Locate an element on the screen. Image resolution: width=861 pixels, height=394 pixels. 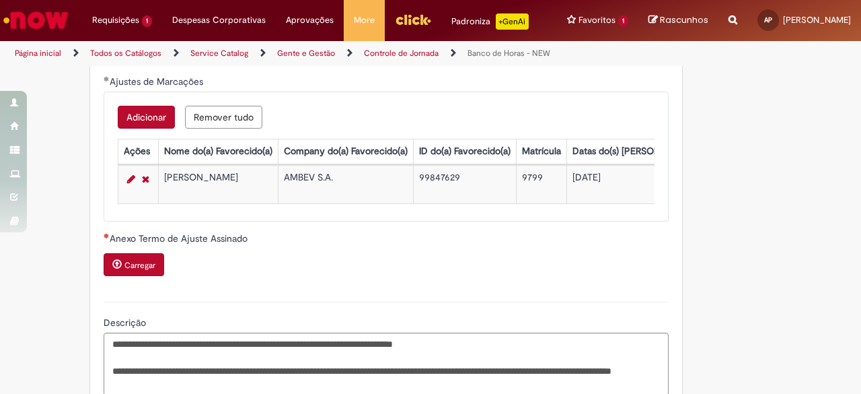
a: Controle de Jornada is located at coordinates (401, 53).